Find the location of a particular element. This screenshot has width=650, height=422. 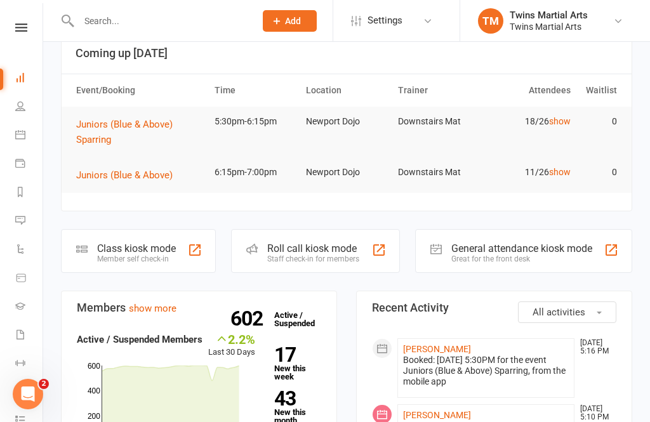

div: Roll call kiosk mode is located at coordinates (313, 248).